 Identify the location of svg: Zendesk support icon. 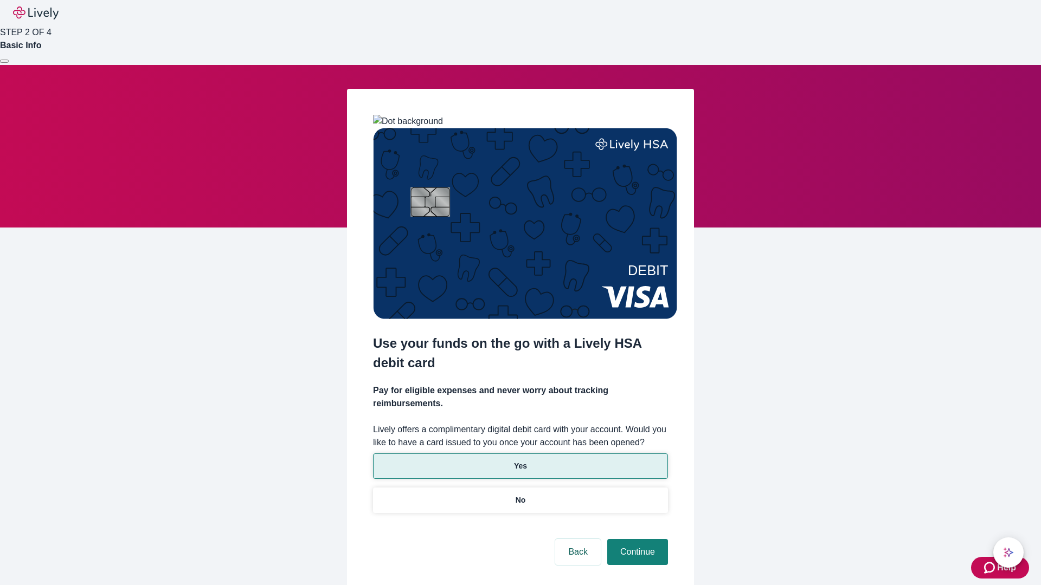
(990, 568).